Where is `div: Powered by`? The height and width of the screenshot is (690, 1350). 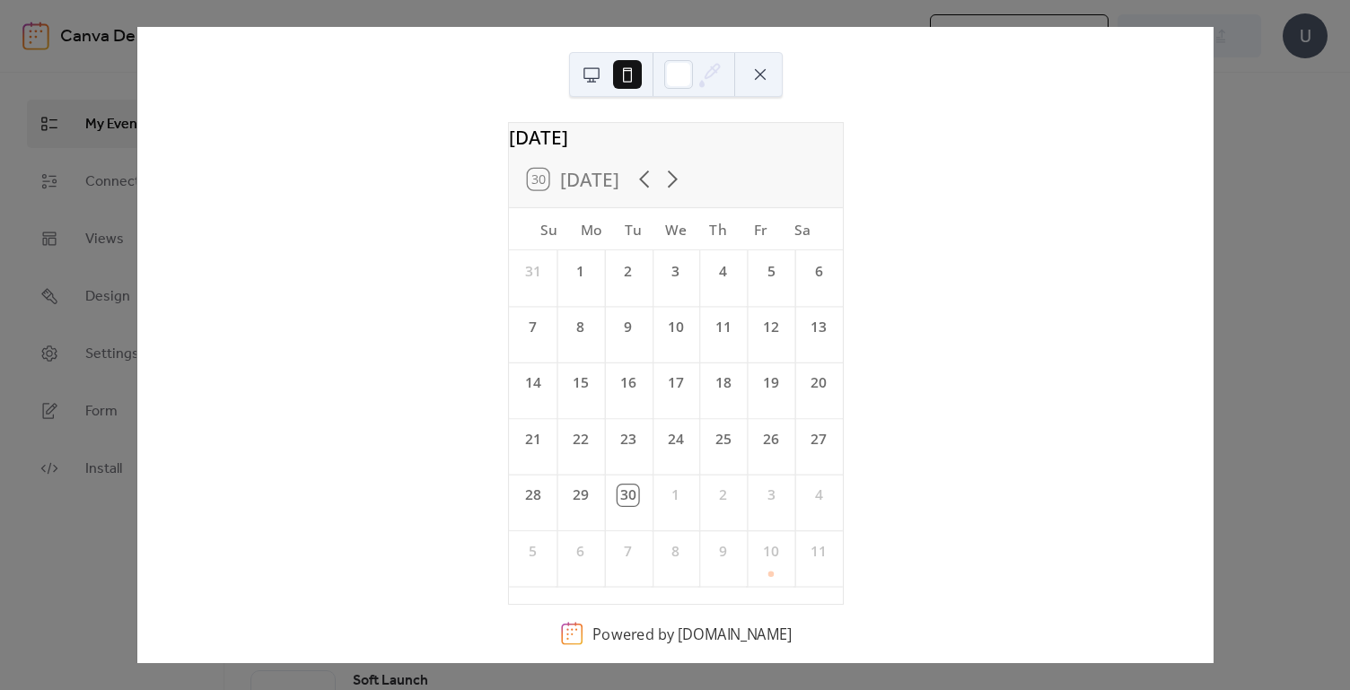
div: Powered by is located at coordinates (692, 634).